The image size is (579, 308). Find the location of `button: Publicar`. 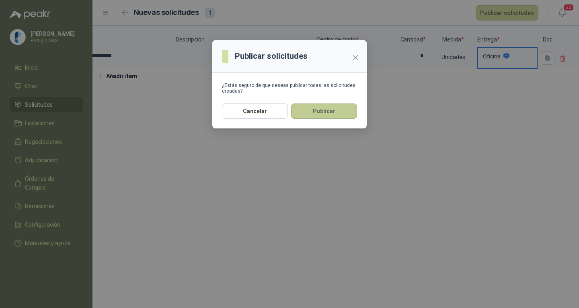

button: Publicar is located at coordinates (324, 111).